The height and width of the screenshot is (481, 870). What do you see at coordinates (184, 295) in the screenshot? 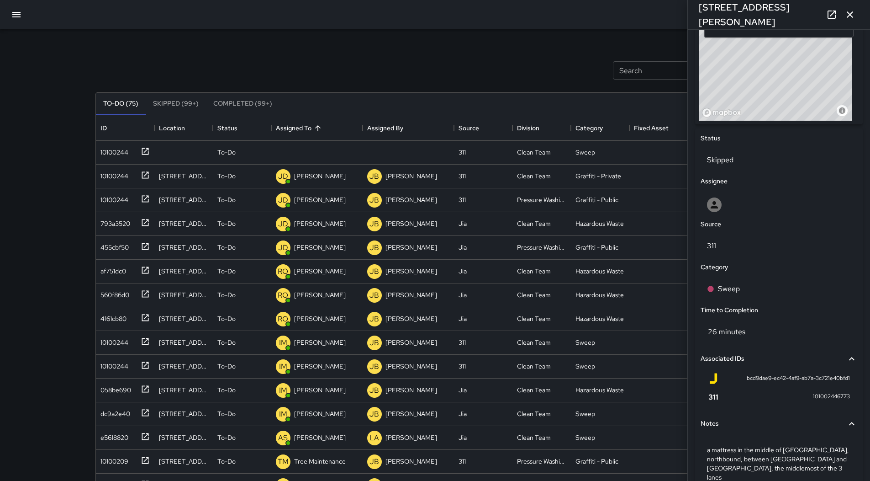
I see `div: 450 Golden Gate Avenue` at bounding box center [184, 295].